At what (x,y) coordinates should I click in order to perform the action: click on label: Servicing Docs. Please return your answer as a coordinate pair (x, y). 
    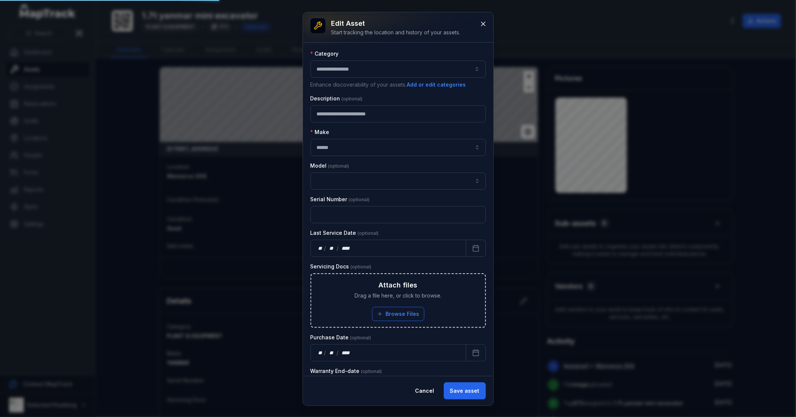
    Looking at the image, I should click on (341, 266).